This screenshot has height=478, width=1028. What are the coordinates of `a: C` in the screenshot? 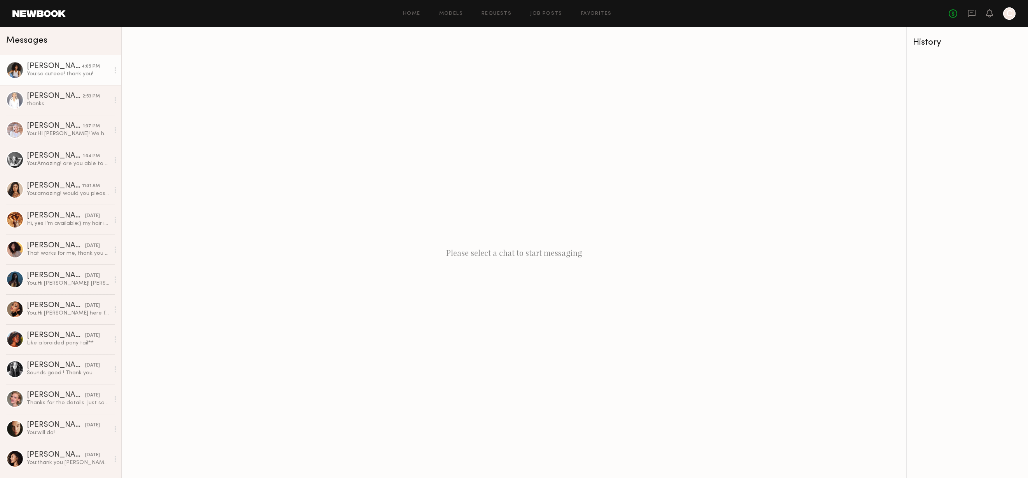 It's located at (1009, 14).